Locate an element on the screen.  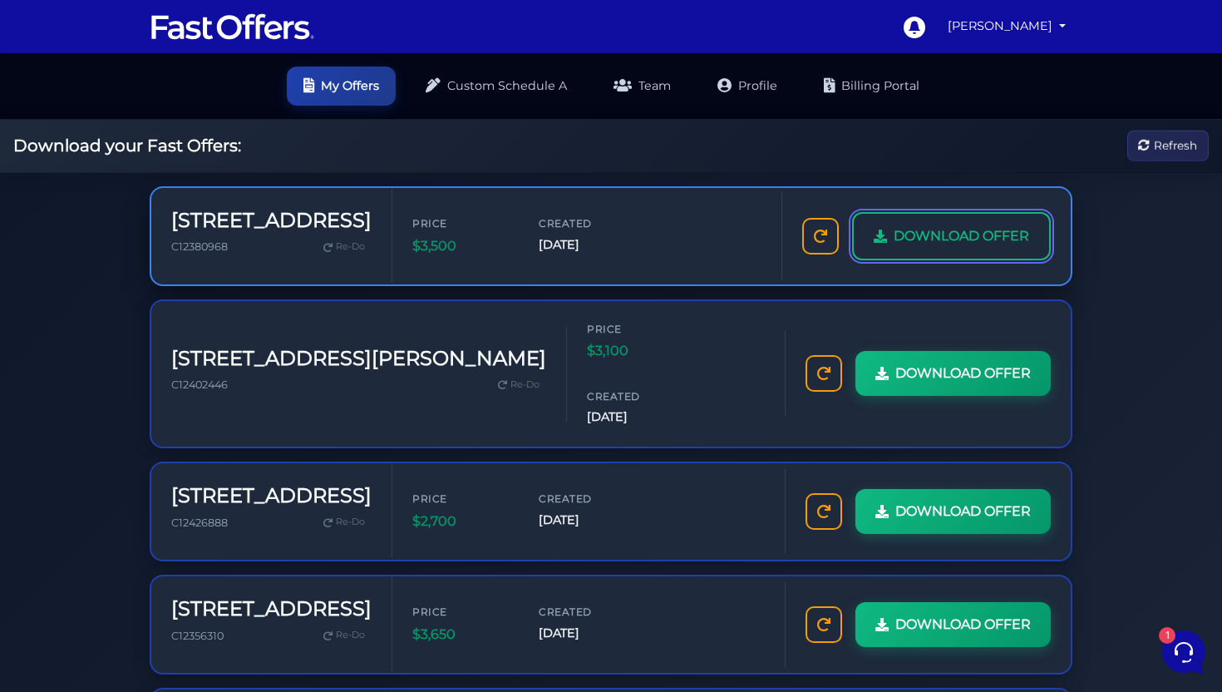
a: See all is located at coordinates (287, 100).